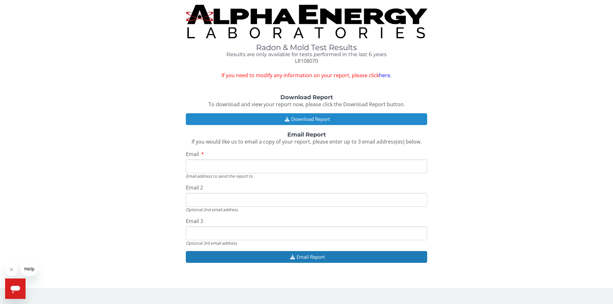 This screenshot has height=304, width=613. Describe the element at coordinates (307, 75) in the screenshot. I see `span: If you need to modify any information on your report, please click` at that location.